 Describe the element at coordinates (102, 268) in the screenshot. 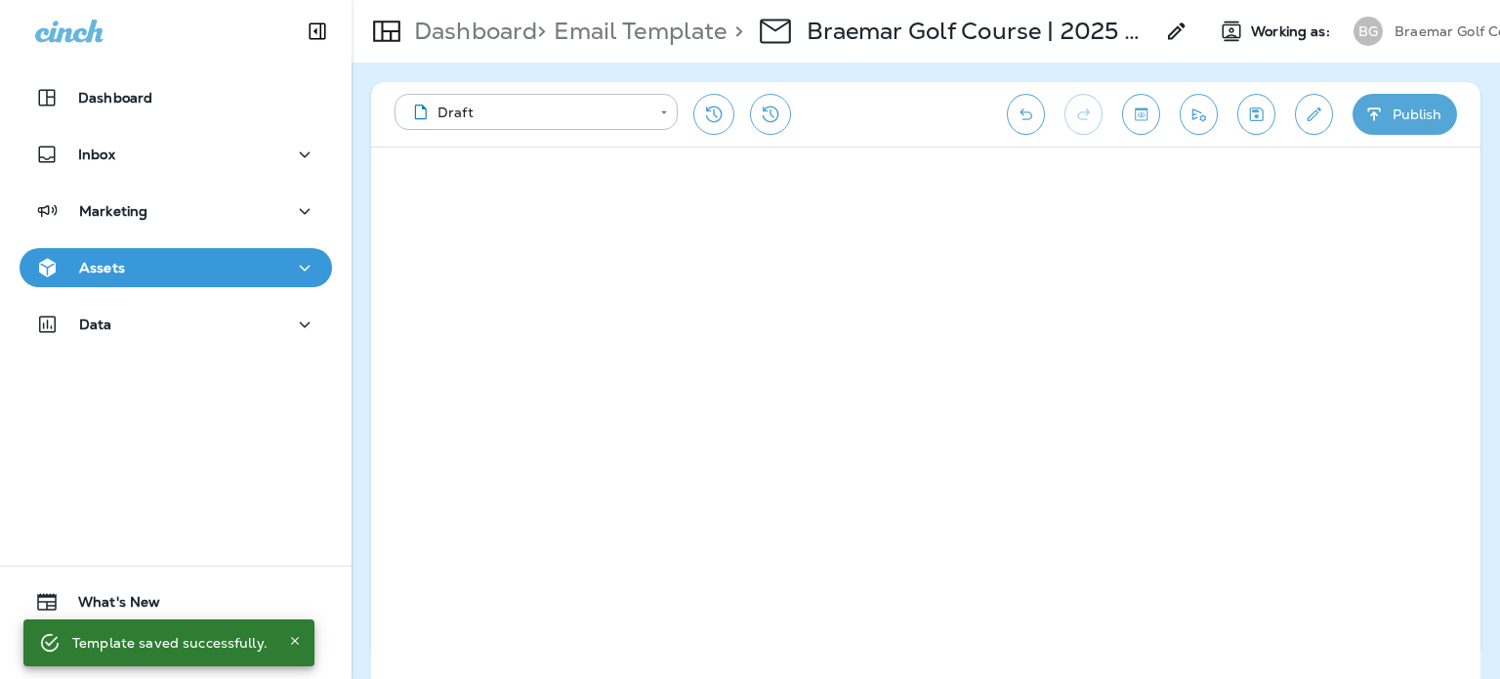

I see `p: Assets` at that location.